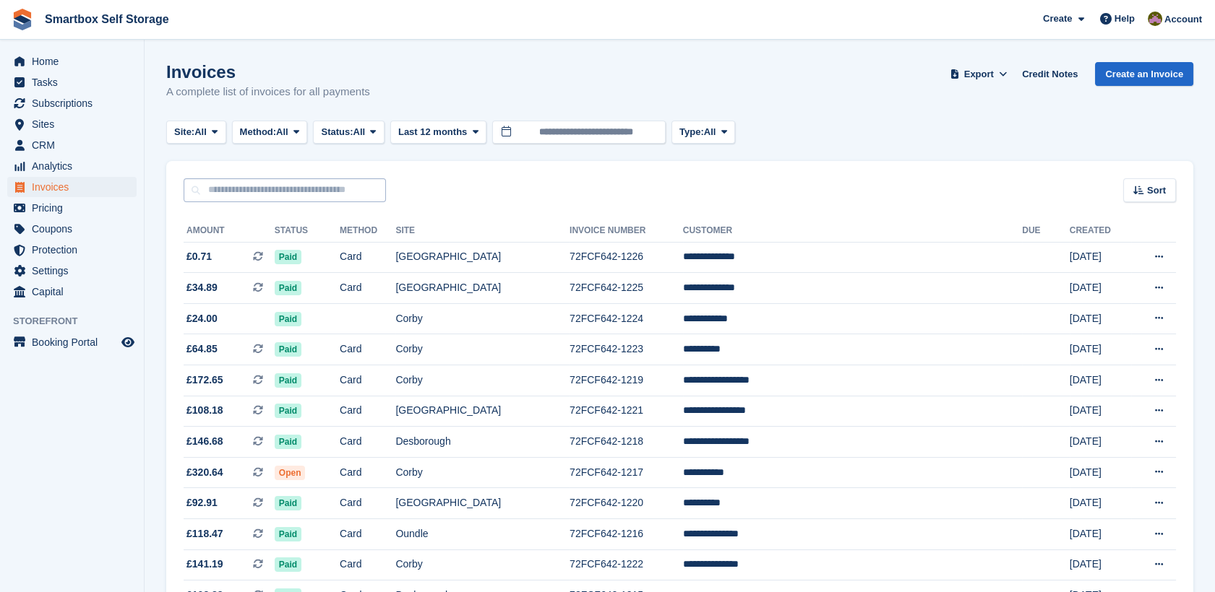 The image size is (1215, 592). What do you see at coordinates (75, 124) in the screenshot?
I see `span: Sites` at bounding box center [75, 124].